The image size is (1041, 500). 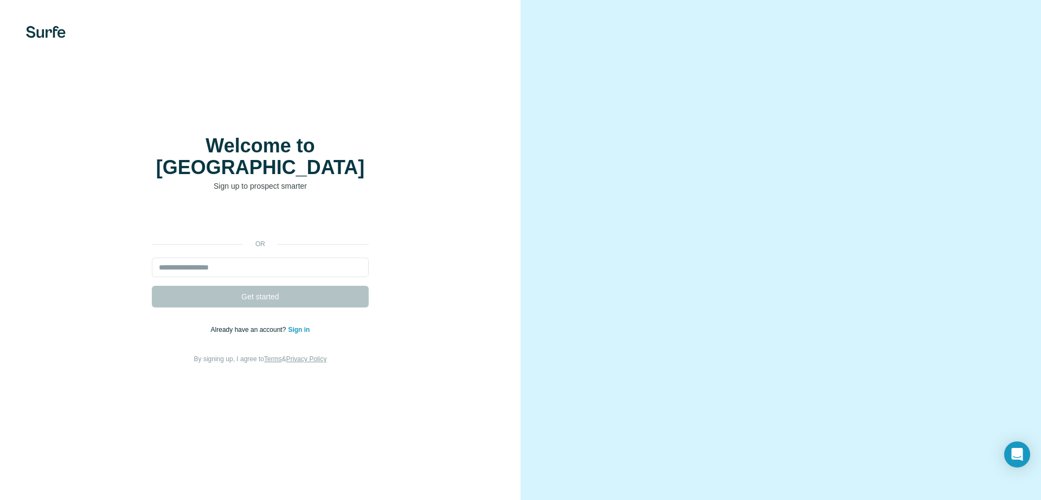 I want to click on span: By signing up, I agree to &, so click(x=260, y=359).